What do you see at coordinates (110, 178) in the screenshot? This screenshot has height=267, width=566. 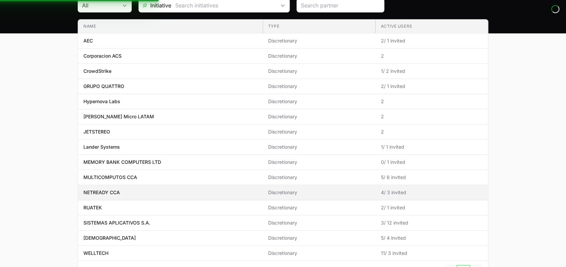 I see `p: MULTICOMPUTOS CCA` at bounding box center [110, 178].